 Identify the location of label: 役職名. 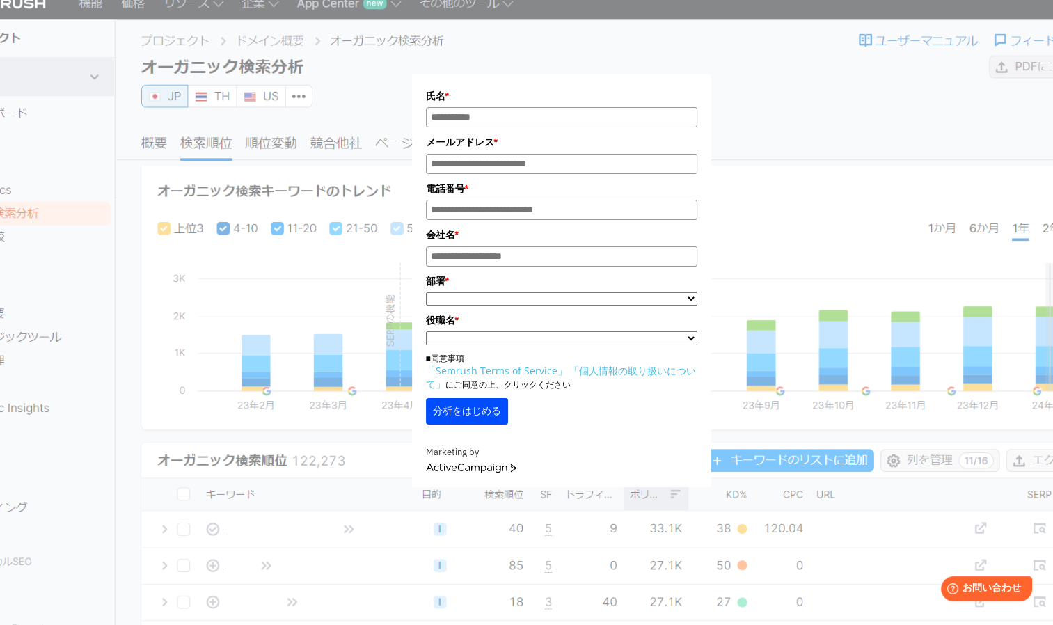
(561, 320).